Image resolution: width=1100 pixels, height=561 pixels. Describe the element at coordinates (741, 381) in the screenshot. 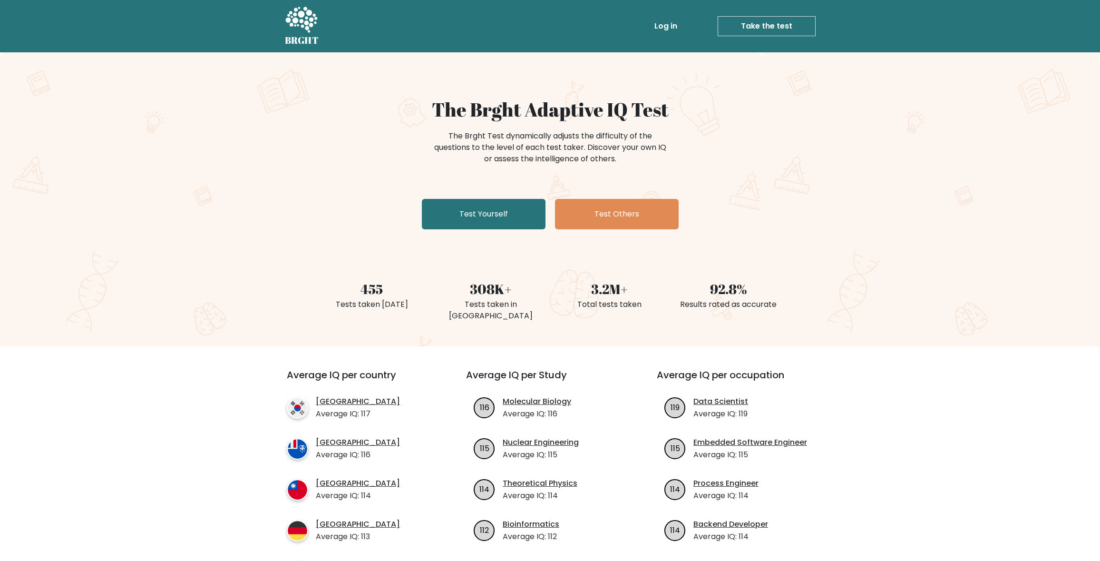

I see `h3: Average IQ per occupation` at that location.